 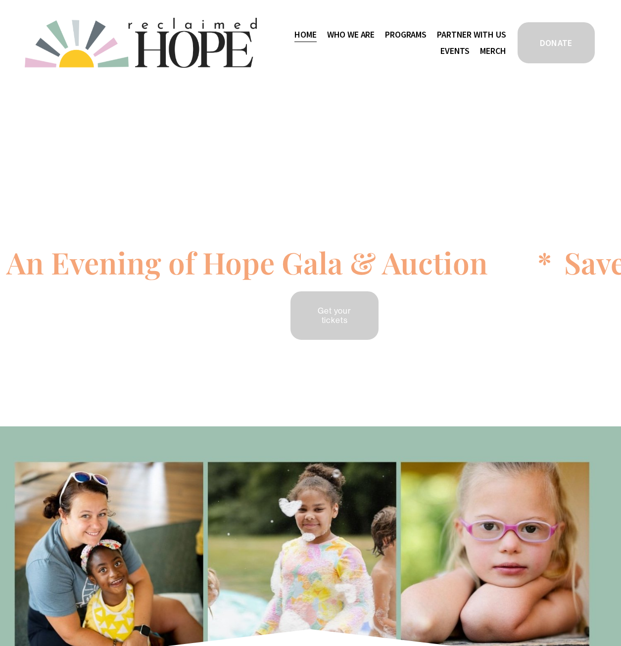 What do you see at coordinates (493, 51) in the screenshot?
I see `a: Merch` at bounding box center [493, 51].